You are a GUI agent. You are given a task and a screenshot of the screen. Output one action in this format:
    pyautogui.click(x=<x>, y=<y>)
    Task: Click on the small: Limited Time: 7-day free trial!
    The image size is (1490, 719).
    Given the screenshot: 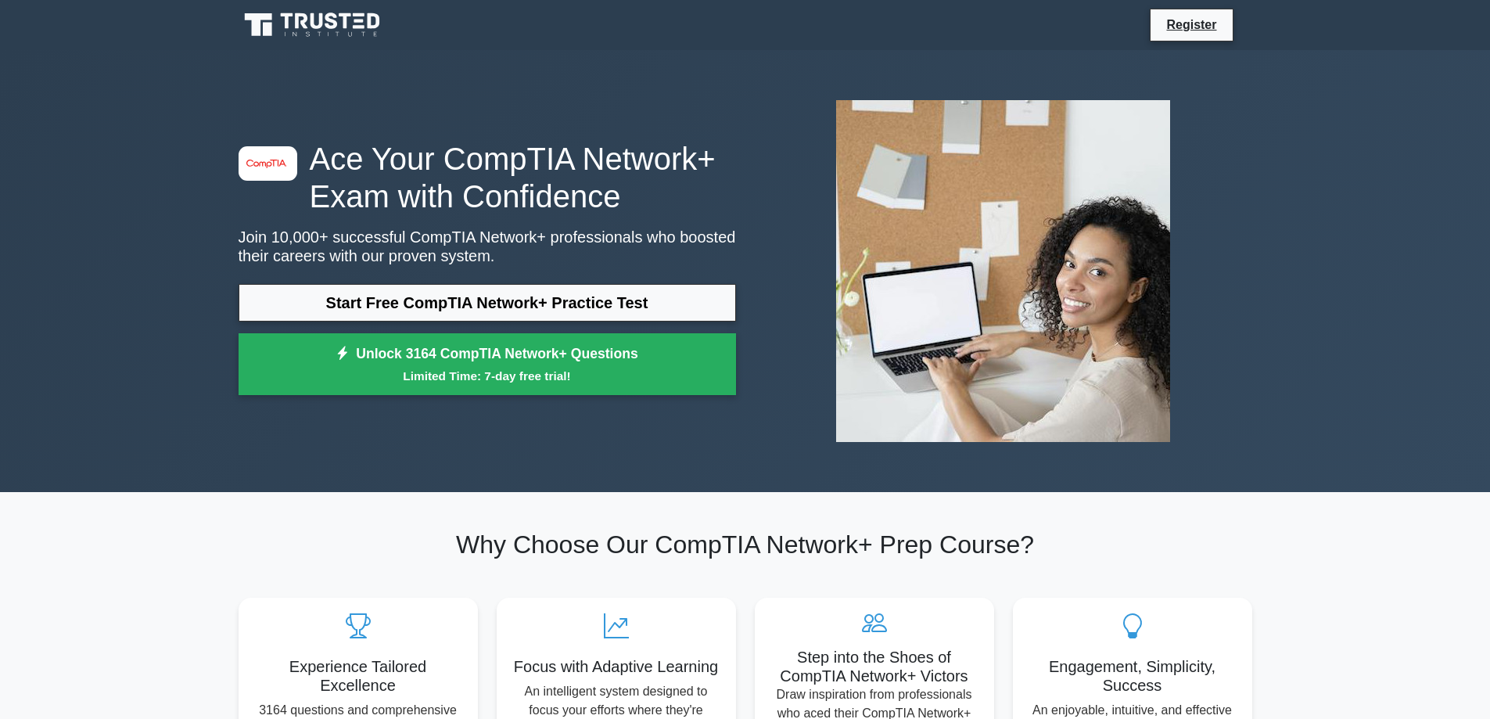 What is the action you would take?
    pyautogui.click(x=487, y=375)
    